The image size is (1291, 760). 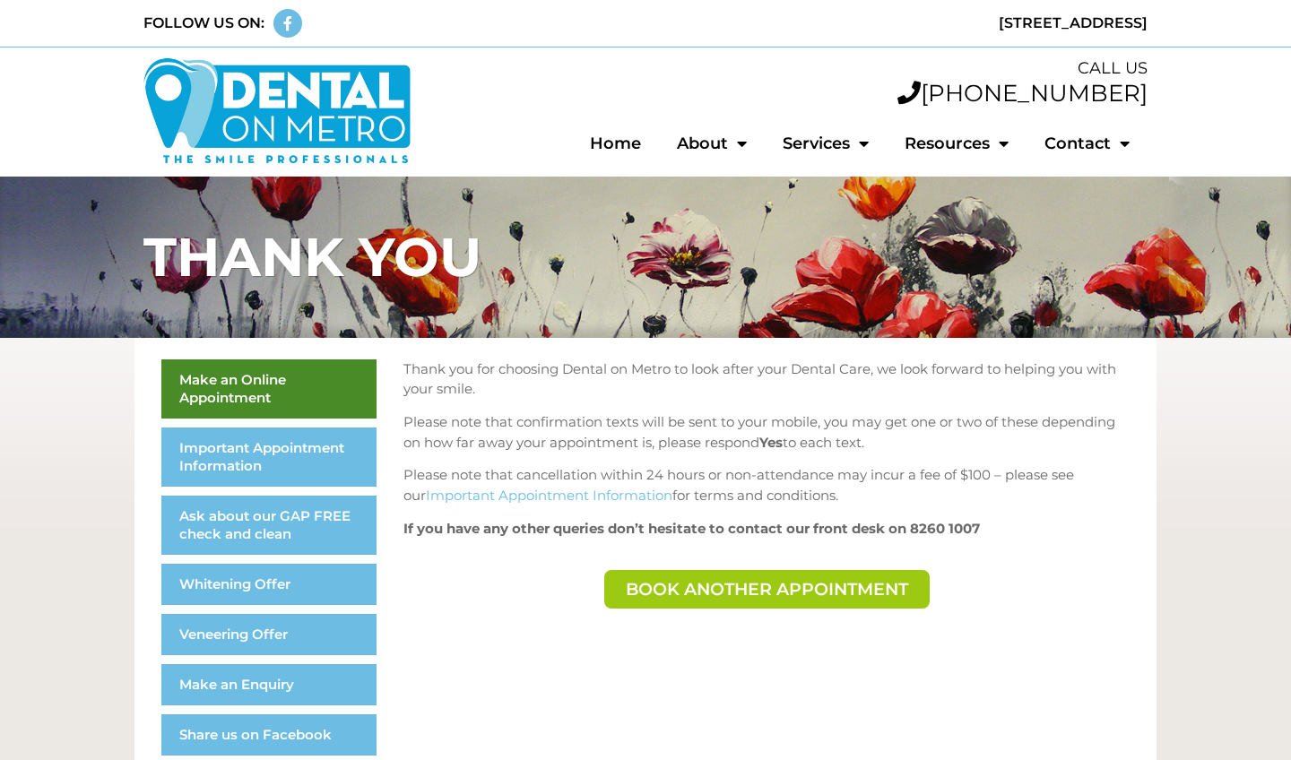 What do you see at coordinates (269, 389) in the screenshot?
I see `a: Make an Online Appointment` at bounding box center [269, 389].